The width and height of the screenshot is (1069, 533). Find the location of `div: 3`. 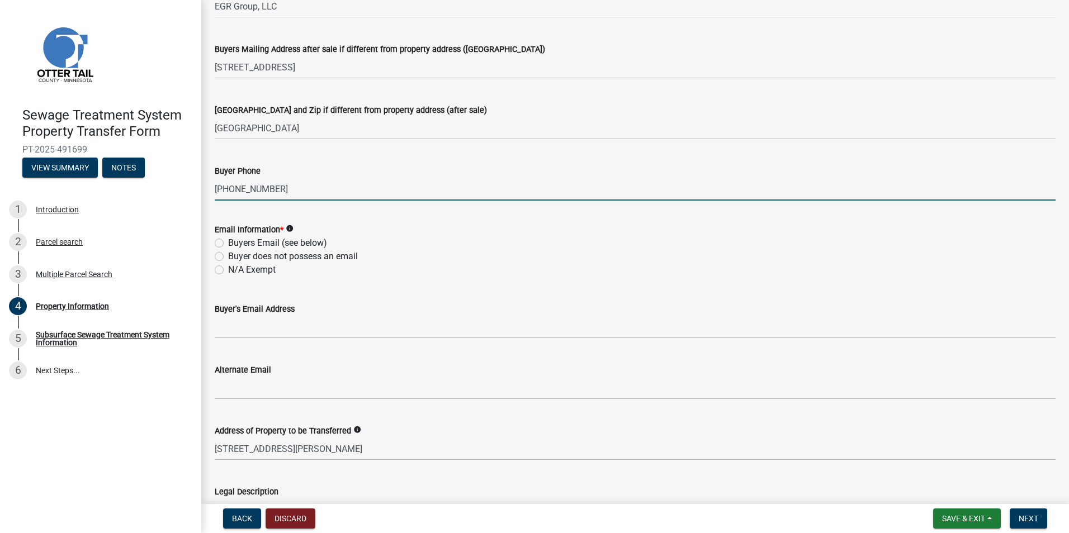

div: 3 is located at coordinates (18, 274).